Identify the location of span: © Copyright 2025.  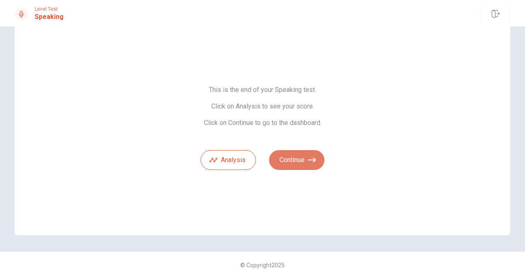
(263, 266).